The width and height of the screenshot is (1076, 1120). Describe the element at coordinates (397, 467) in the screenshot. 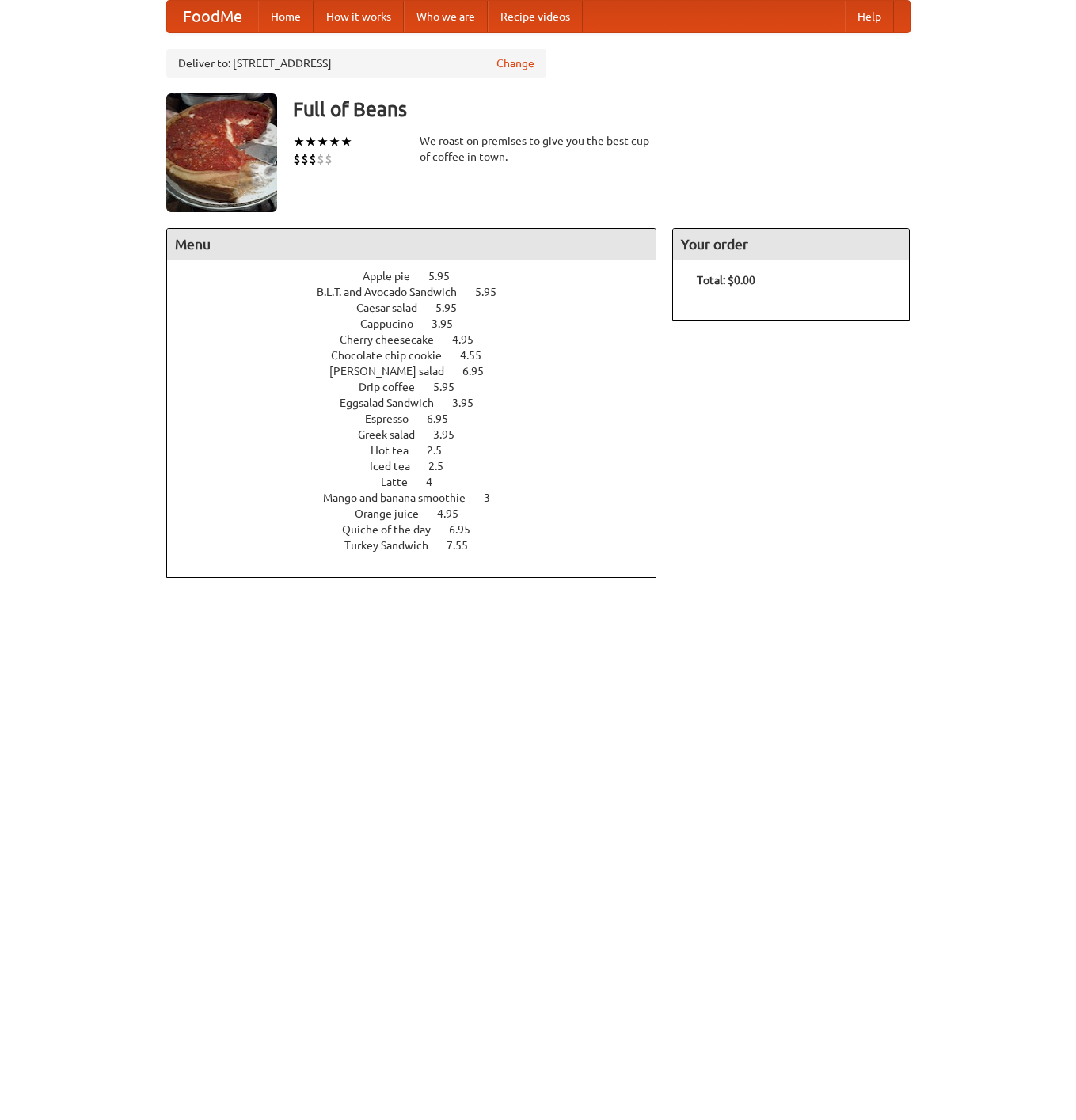

I see `span: Iced tea` at that location.